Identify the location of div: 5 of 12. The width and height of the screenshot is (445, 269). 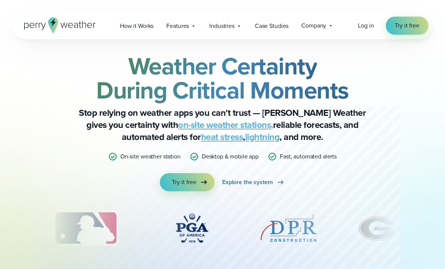
(288, 228).